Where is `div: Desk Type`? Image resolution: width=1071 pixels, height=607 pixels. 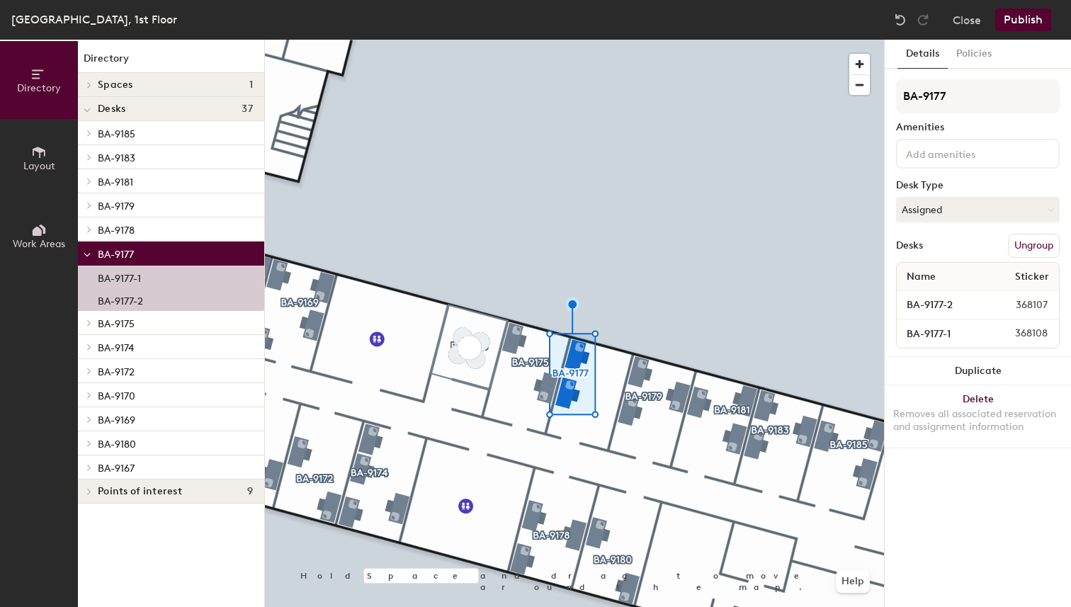 div: Desk Type is located at coordinates (978, 186).